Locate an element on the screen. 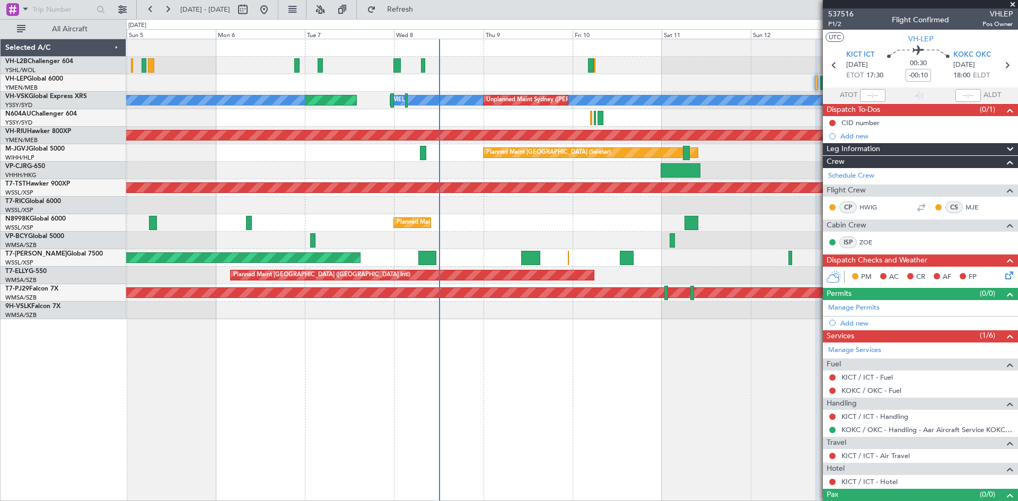 The width and height of the screenshot is (1018, 501). span: All Aircraft is located at coordinates (69, 29).